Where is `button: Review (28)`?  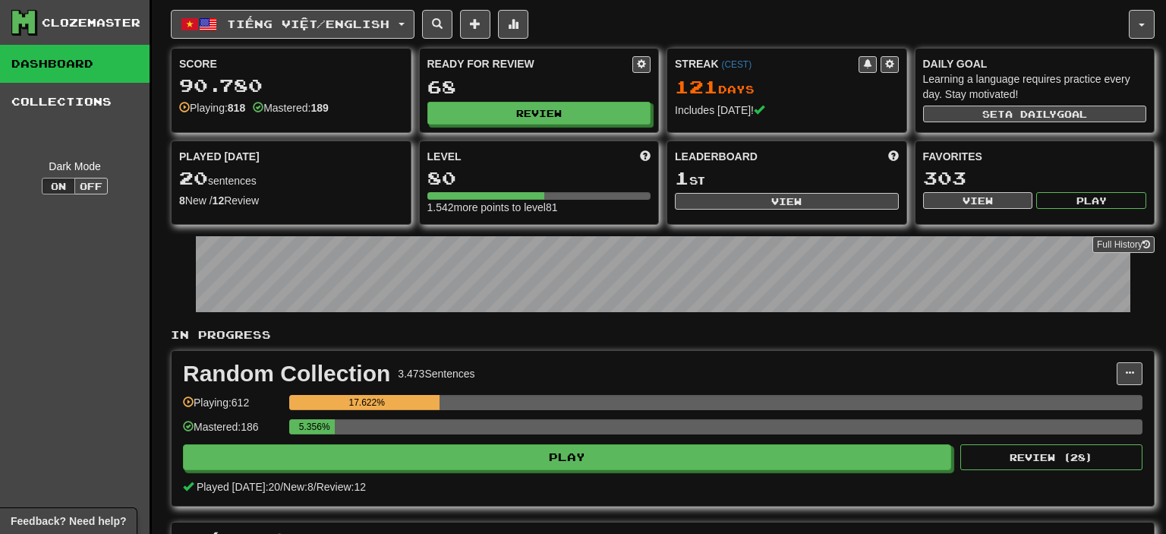 button: Review (28) is located at coordinates (1051, 457).